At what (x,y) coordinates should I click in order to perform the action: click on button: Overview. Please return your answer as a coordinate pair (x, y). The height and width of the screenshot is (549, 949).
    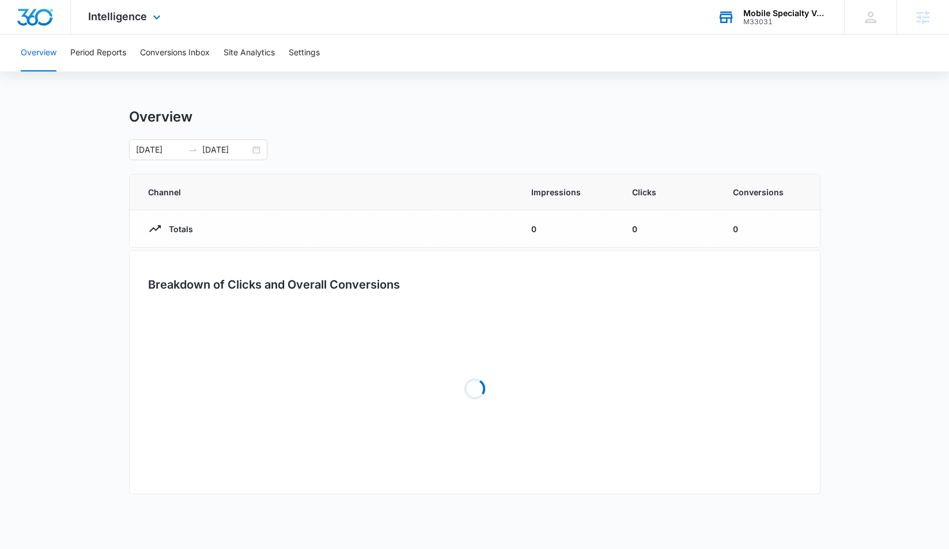
    Looking at the image, I should click on (39, 53).